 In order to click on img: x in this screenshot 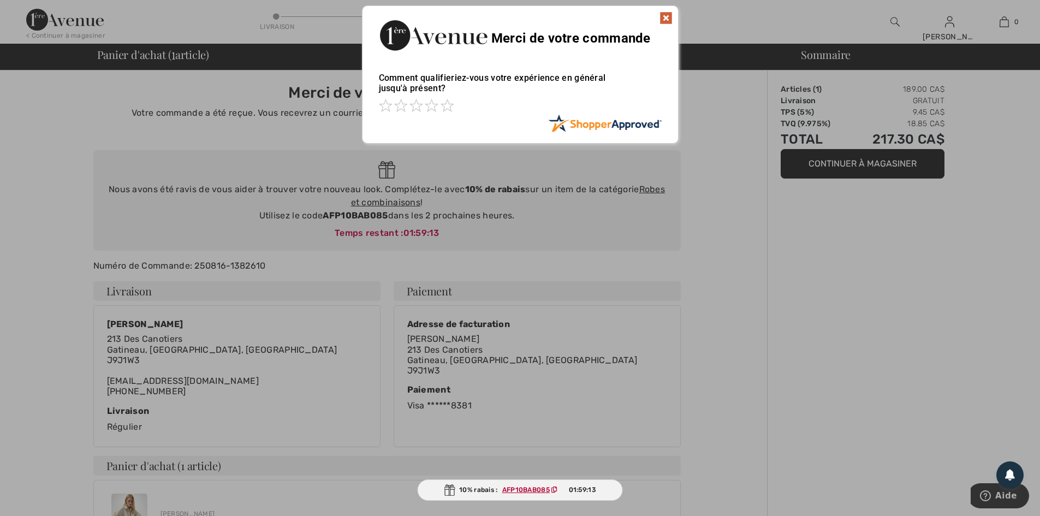, I will do `click(666, 18)`.